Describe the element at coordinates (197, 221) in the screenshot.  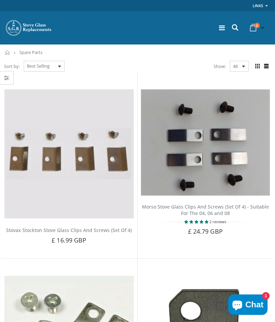
I see `span: 5.00 stars` at that location.